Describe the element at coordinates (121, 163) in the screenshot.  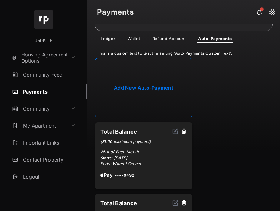
I see `span: Ends: When I Cancel` at that location.